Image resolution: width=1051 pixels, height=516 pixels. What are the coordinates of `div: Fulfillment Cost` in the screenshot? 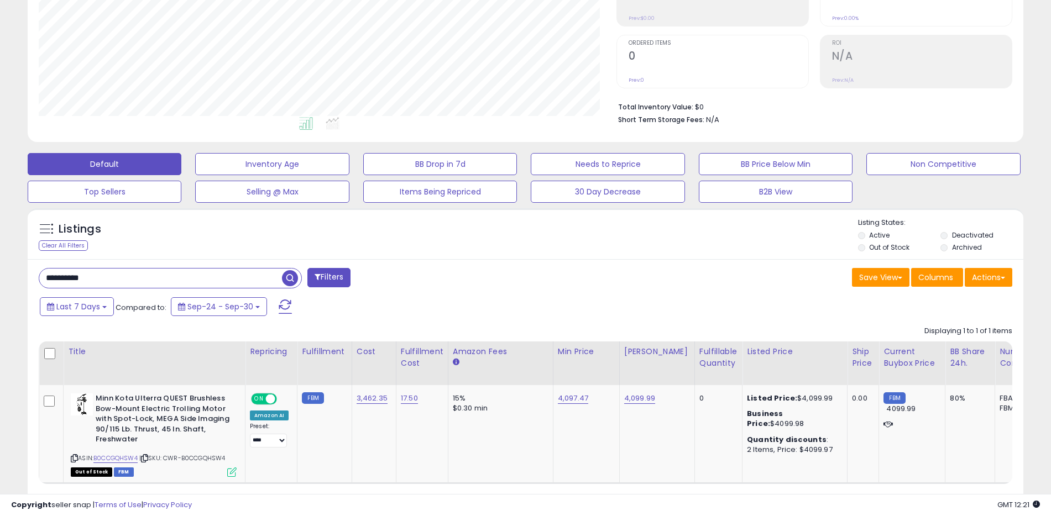 It's located at (422, 358).